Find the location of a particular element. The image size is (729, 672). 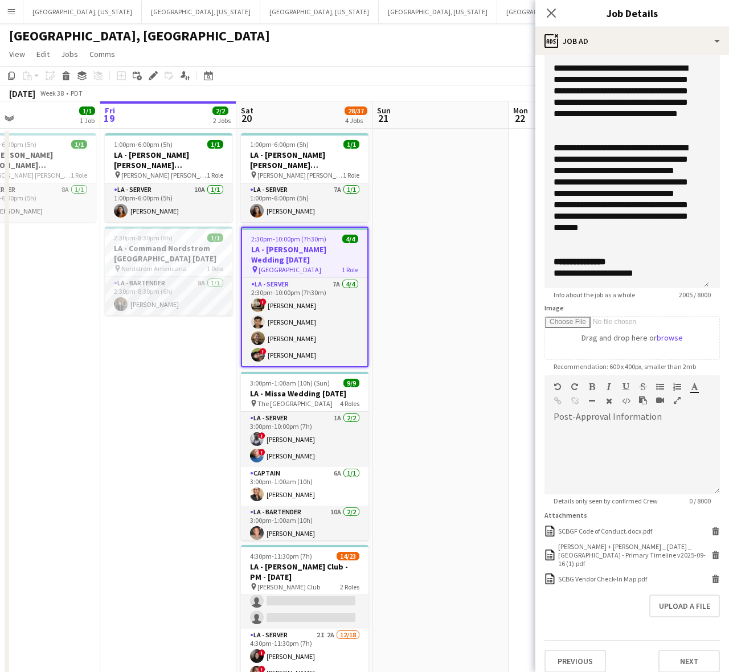

span: 2/2 is located at coordinates (221, 111).